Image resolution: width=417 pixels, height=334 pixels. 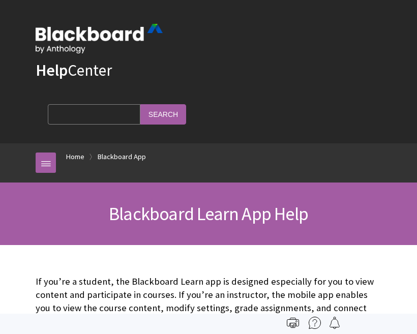 What do you see at coordinates (74, 70) in the screenshot?
I see `a: HelpCenter` at bounding box center [74, 70].